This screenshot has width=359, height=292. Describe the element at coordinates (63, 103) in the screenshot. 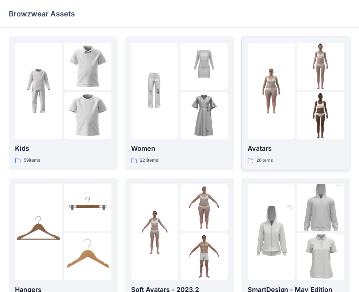

I see `a: folder 1folder 2folder 3Kids59items` at that location.